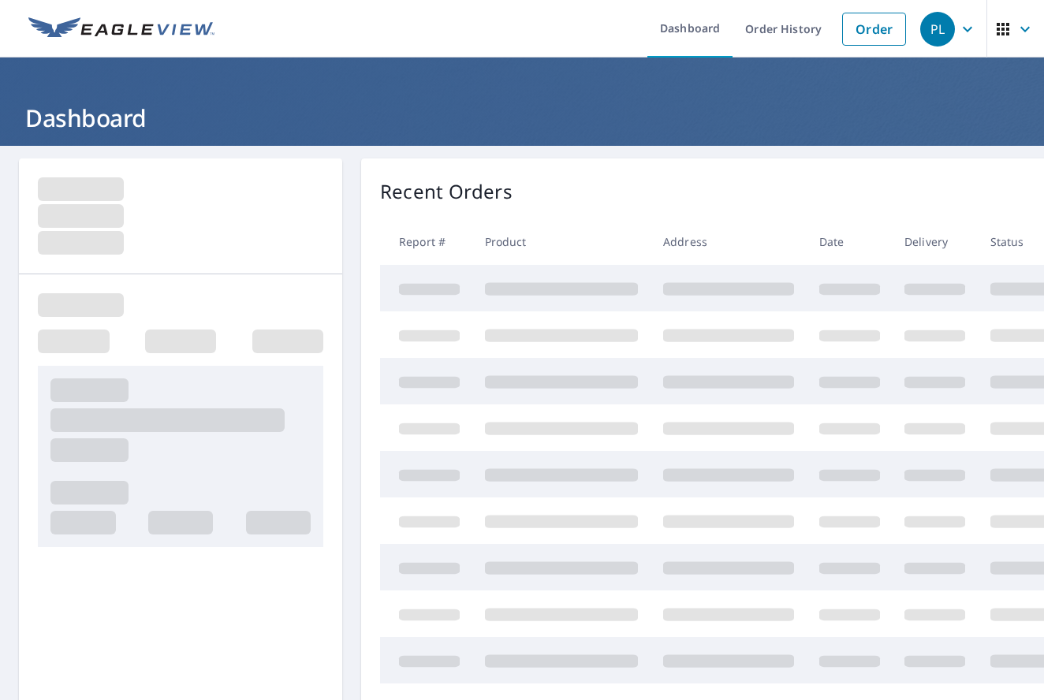  I want to click on a: Order, so click(874, 29).